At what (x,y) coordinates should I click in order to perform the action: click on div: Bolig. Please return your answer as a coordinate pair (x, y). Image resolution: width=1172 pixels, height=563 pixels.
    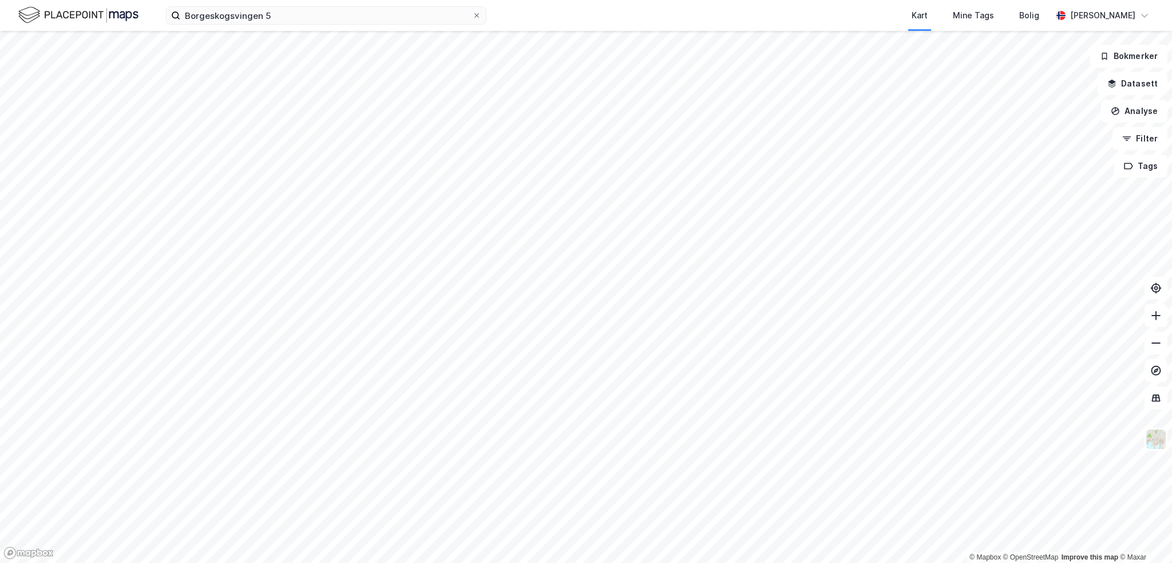
    Looking at the image, I should click on (1029, 15).